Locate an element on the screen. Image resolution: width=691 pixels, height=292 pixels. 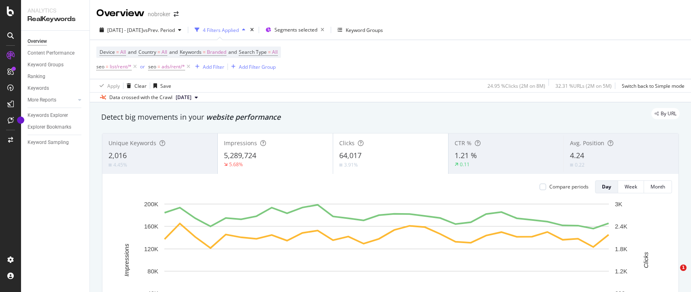
span: 5,289,724 is located at coordinates (240, 156).